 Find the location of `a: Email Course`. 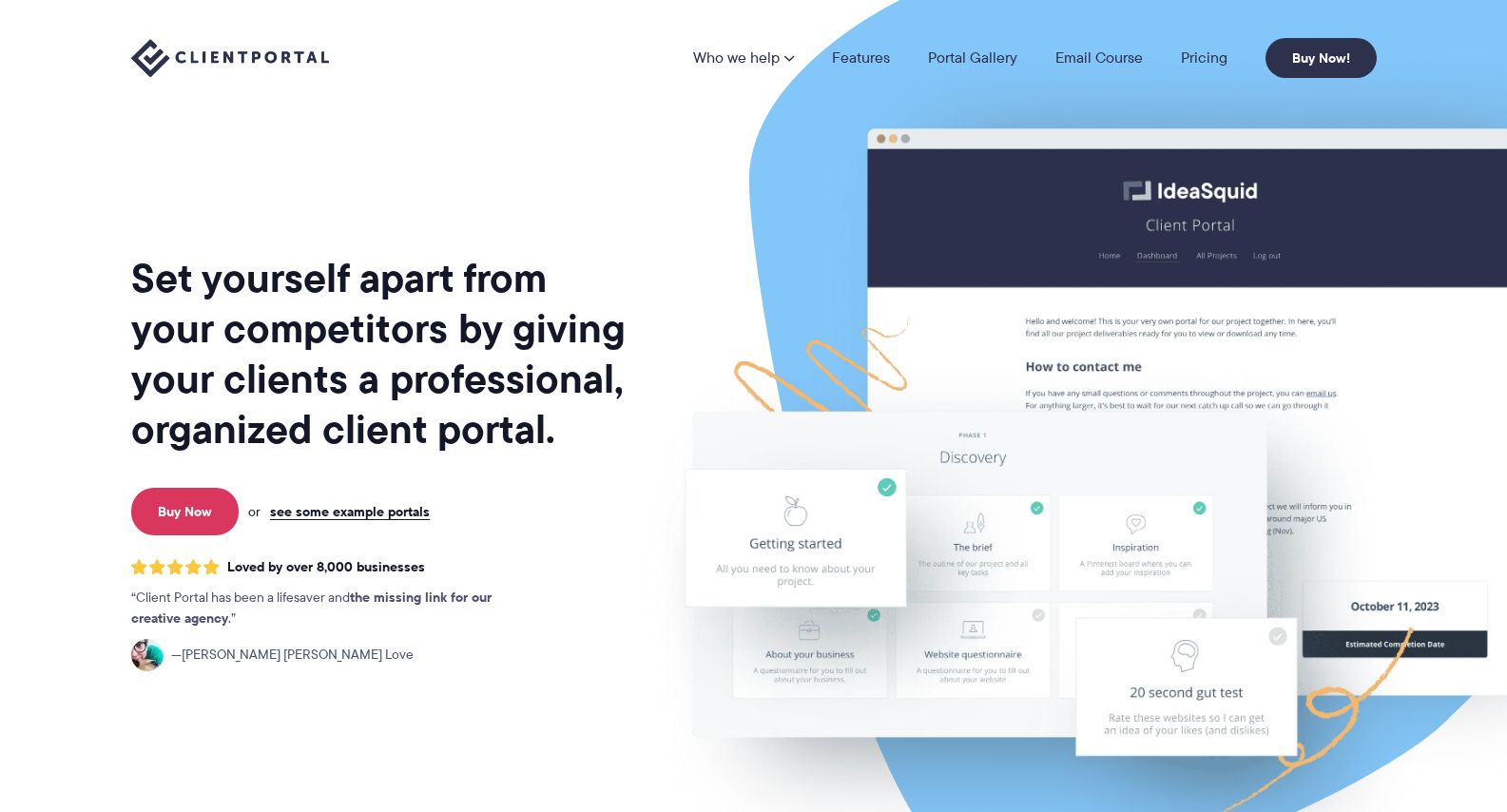

a: Email Course is located at coordinates (1100, 58).